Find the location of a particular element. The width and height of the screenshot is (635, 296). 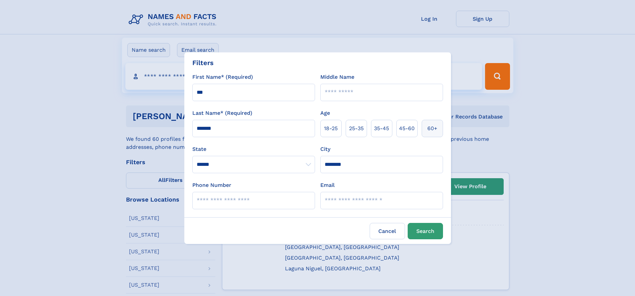

label: Phone Number is located at coordinates (212, 185).